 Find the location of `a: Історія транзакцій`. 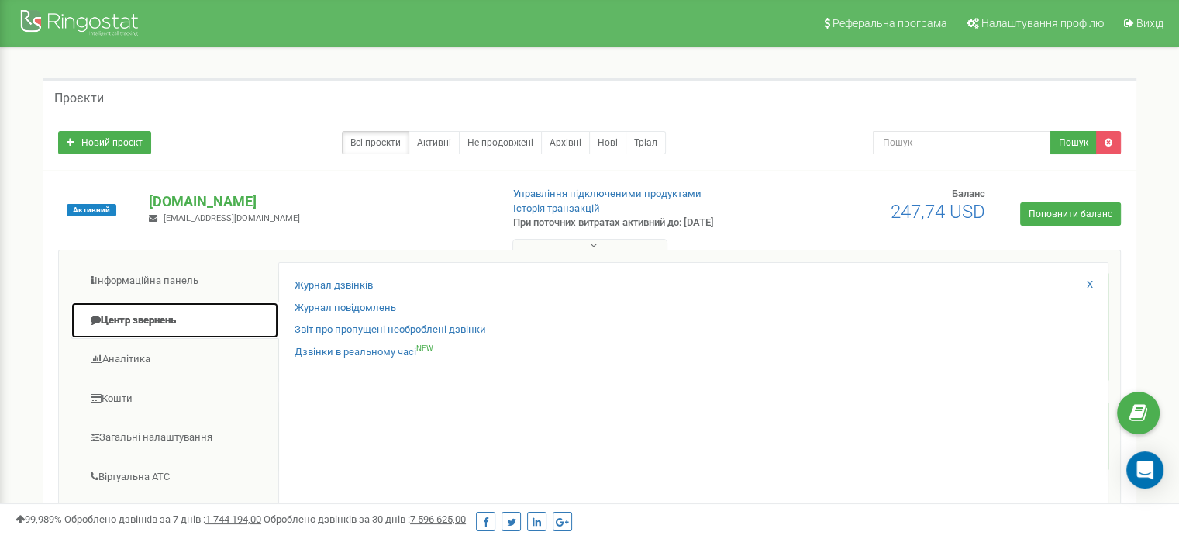

a: Історія транзакцій is located at coordinates (557, 208).